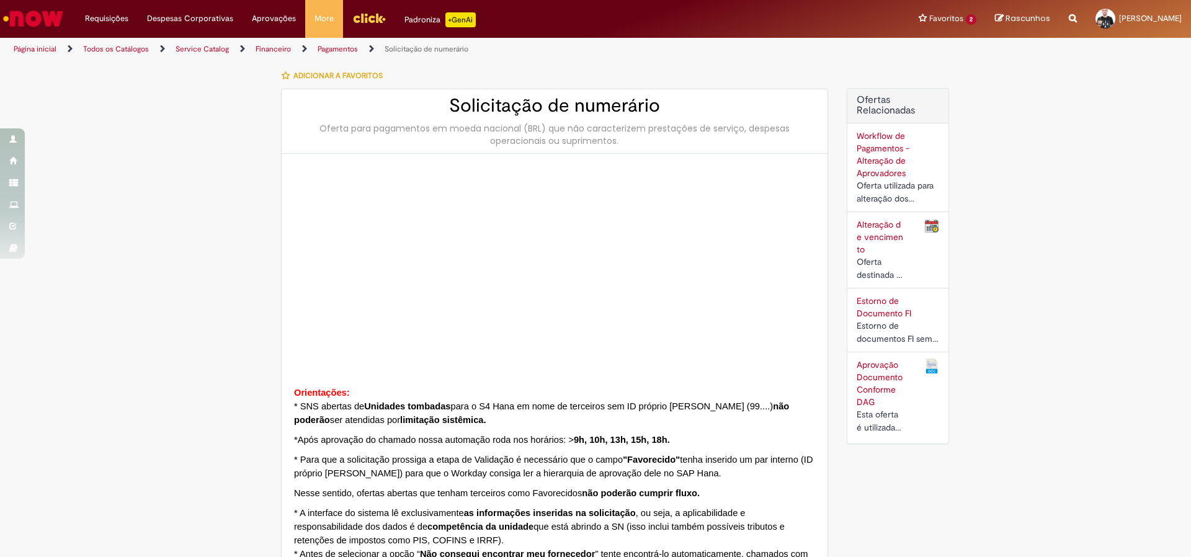 Image resolution: width=1191 pixels, height=557 pixels. Describe the element at coordinates (971, 19) in the screenshot. I see `span: 2` at that location.